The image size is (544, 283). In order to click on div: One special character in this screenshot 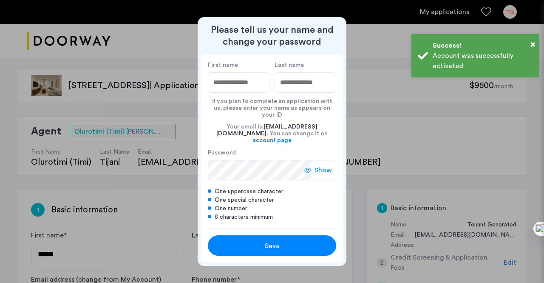, I will do `click(272, 200)`.